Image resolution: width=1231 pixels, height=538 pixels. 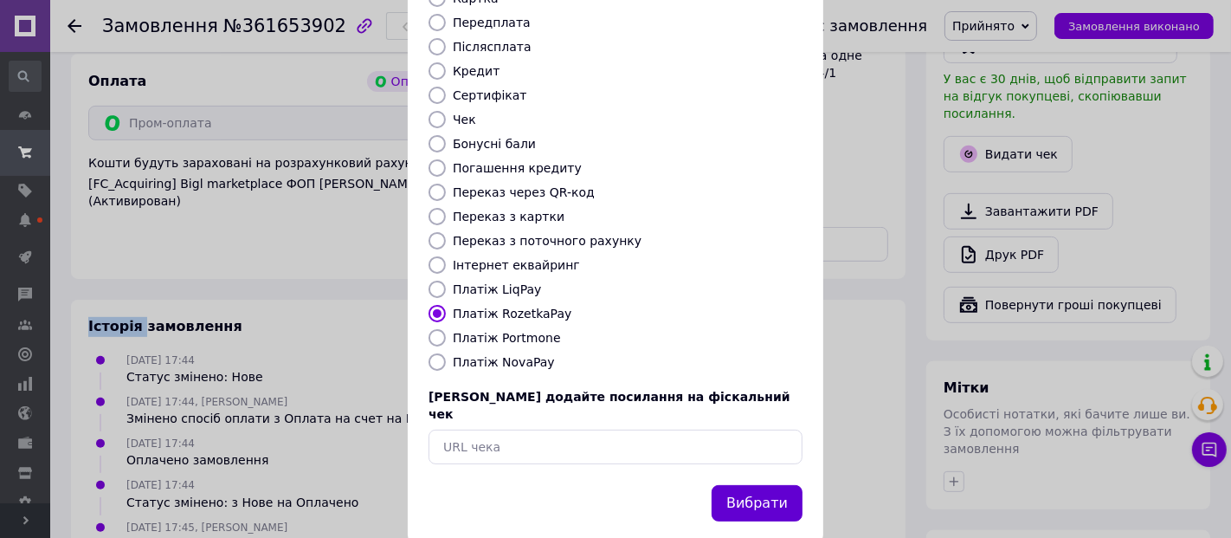 I want to click on label: Платіж Portmone, so click(x=507, y=338).